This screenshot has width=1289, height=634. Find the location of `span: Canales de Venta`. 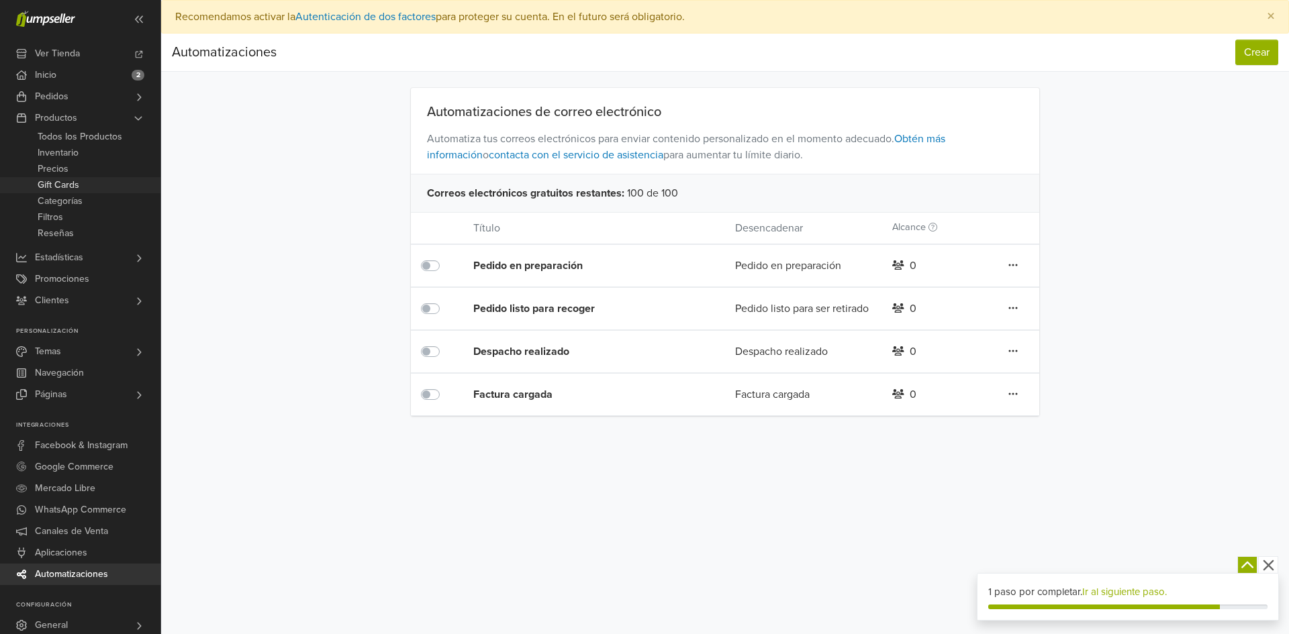

span: Canales de Venta is located at coordinates (71, 532).